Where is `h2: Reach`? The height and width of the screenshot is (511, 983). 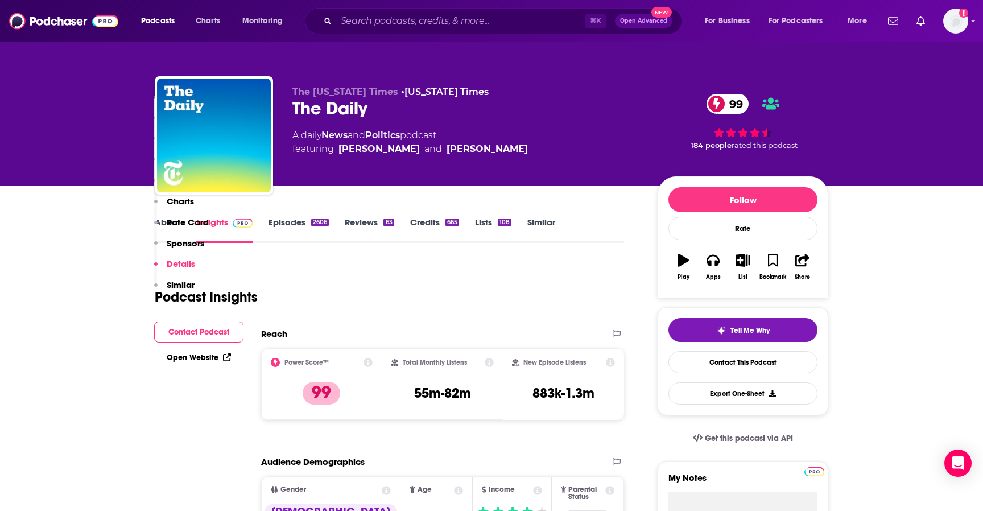 h2: Reach is located at coordinates (274, 333).